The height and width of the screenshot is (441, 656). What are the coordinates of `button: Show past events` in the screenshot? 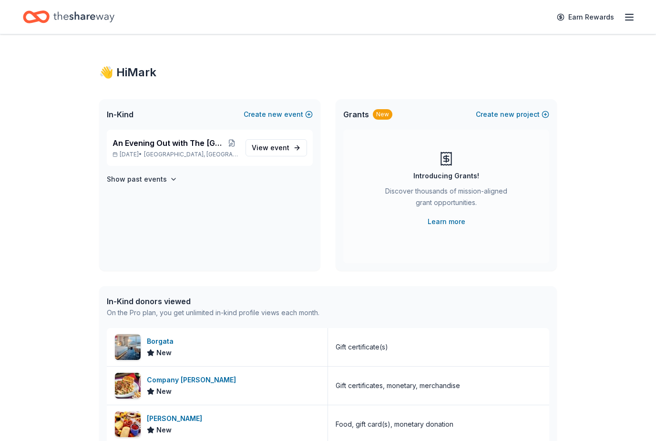 It's located at (142, 179).